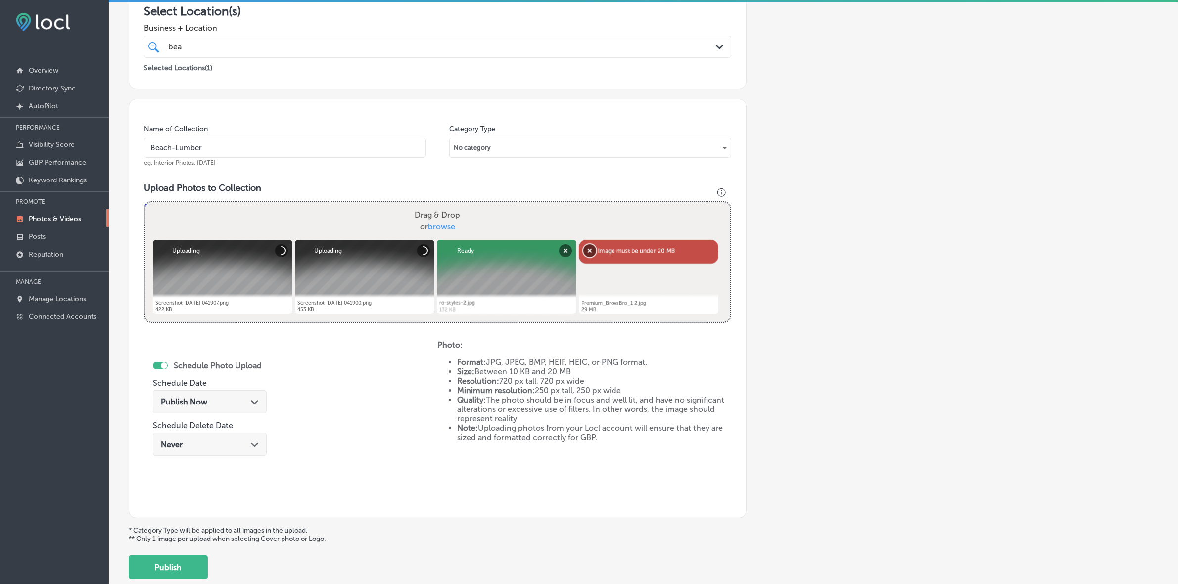  What do you see at coordinates (51, 145) in the screenshot?
I see `p: Visibility Score` at bounding box center [51, 145].